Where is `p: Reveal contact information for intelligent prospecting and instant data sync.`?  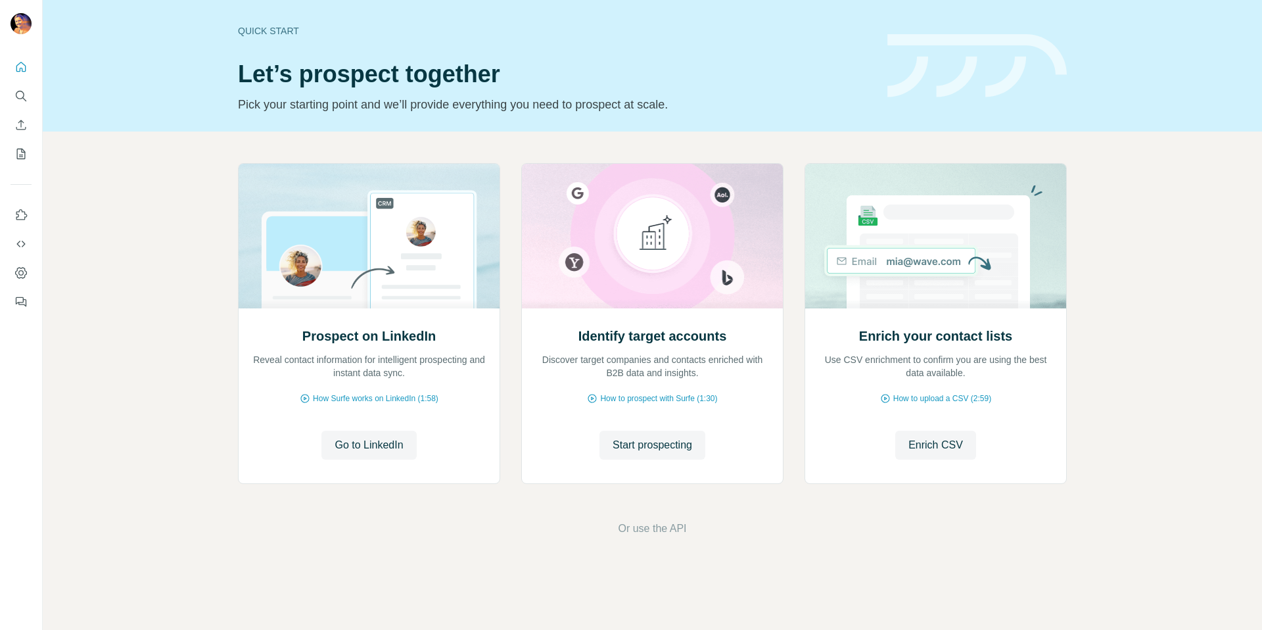
p: Reveal contact information for intelligent prospecting and instant data sync. is located at coordinates (369, 366).